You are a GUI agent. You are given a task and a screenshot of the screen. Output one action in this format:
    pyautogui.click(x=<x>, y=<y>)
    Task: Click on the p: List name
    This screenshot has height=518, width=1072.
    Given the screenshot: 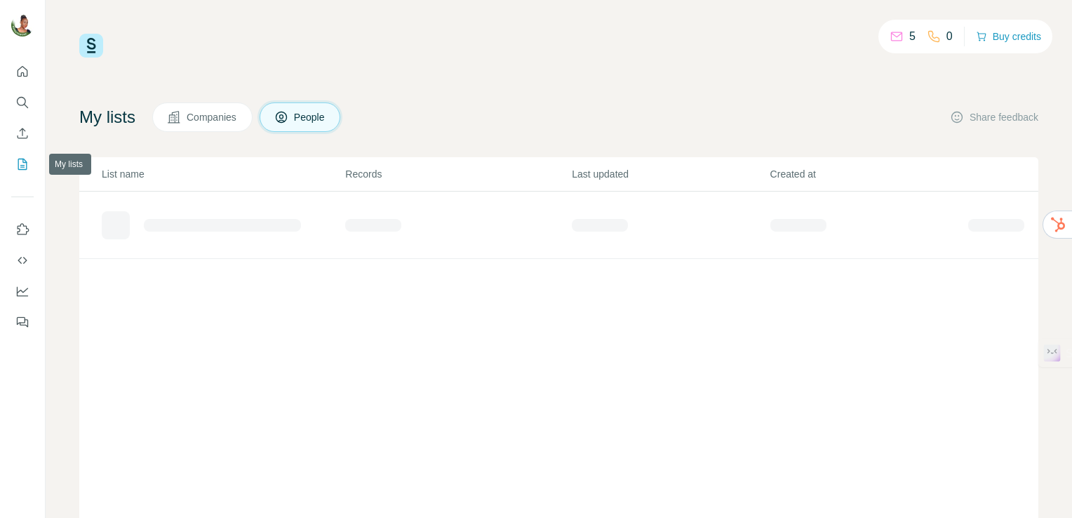 What is the action you would take?
    pyautogui.click(x=222, y=174)
    